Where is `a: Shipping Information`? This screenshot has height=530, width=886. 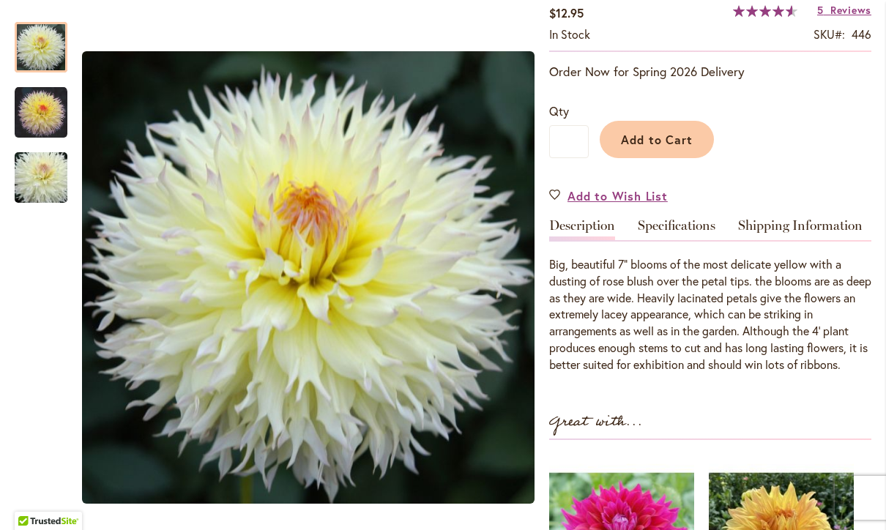 a: Shipping Information is located at coordinates (800, 229).